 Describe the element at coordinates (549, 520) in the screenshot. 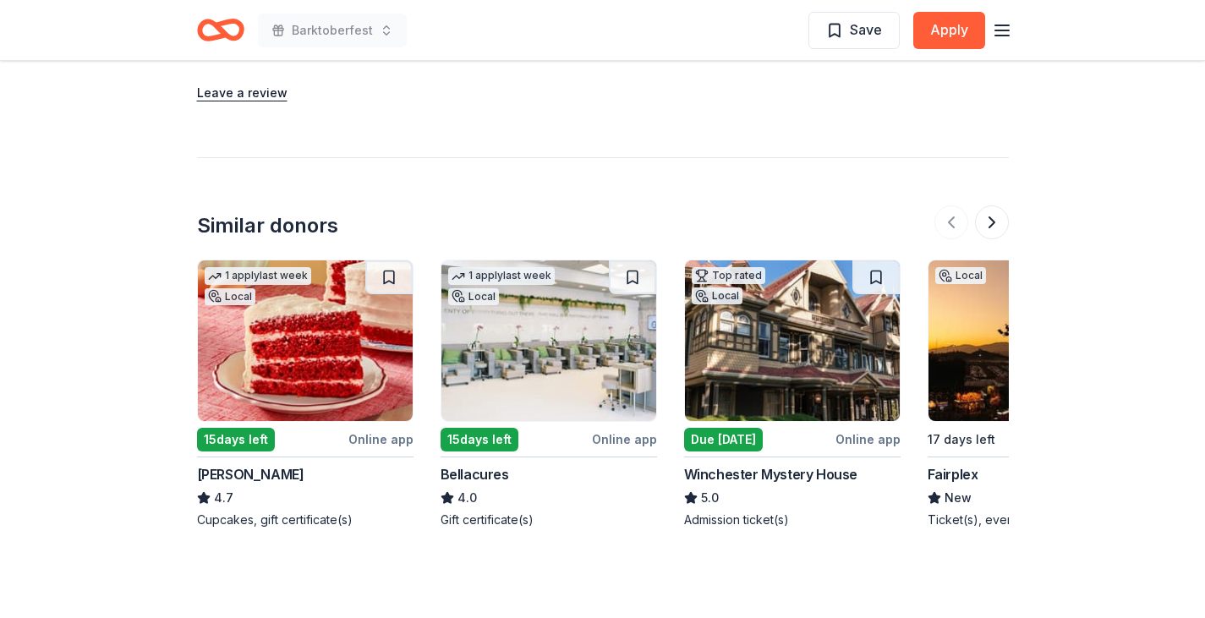

I see `div: Gift certificate(s)` at that location.